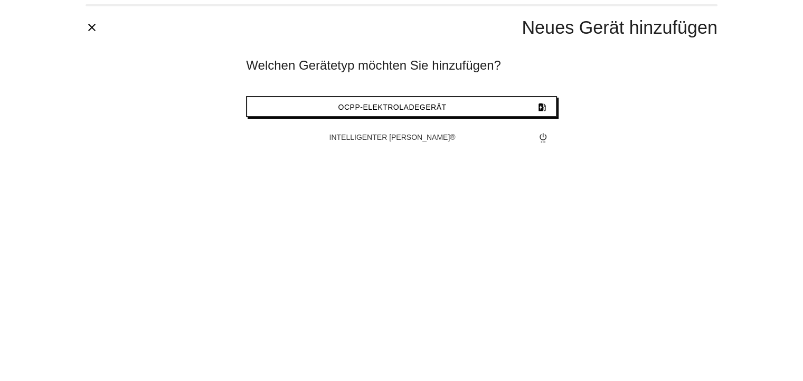 Image resolution: width=803 pixels, height=381 pixels. What do you see at coordinates (401, 65) in the screenshot?
I see `div: Welchen Gerätetyp möchten Sie hinzufügen?` at bounding box center [401, 65].